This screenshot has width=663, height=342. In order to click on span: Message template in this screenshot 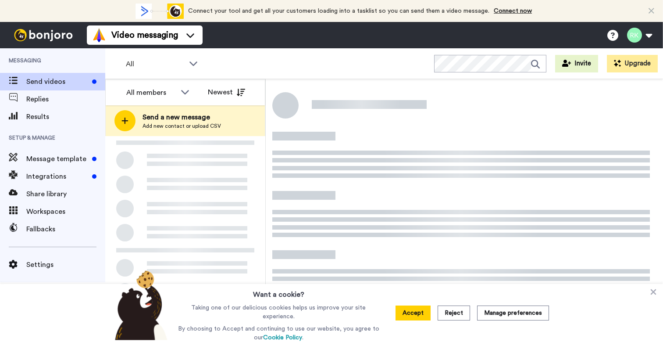, I will do `click(57, 159)`.